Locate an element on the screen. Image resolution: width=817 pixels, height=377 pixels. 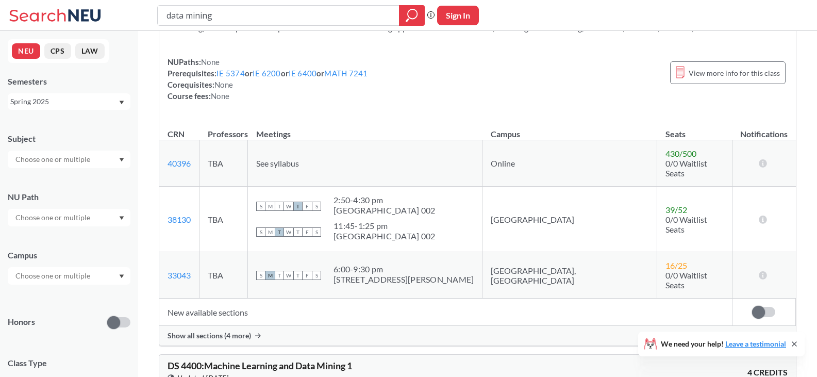
span: 39 / 52 is located at coordinates (676, 209).